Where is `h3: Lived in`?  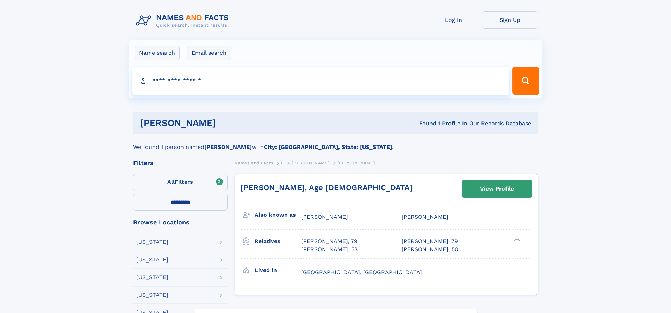
h3: Lived in is located at coordinates (278, 270).